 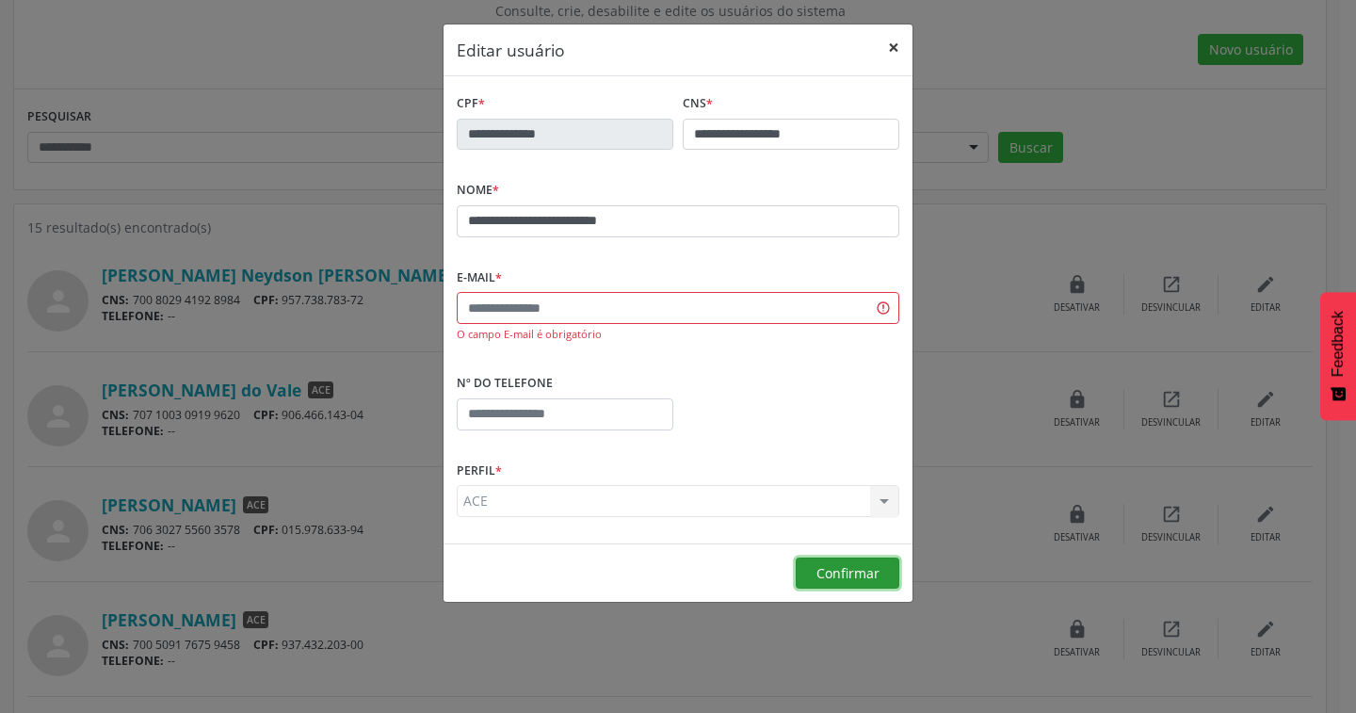 I want to click on label: Nome, so click(x=477, y=190).